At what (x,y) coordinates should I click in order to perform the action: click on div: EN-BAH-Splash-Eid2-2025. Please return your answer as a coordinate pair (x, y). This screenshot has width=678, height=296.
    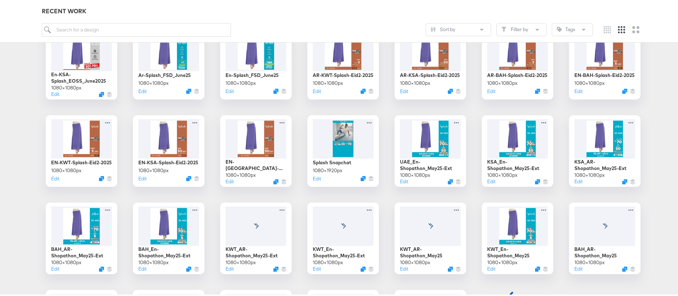
    Looking at the image, I should click on (604, 73).